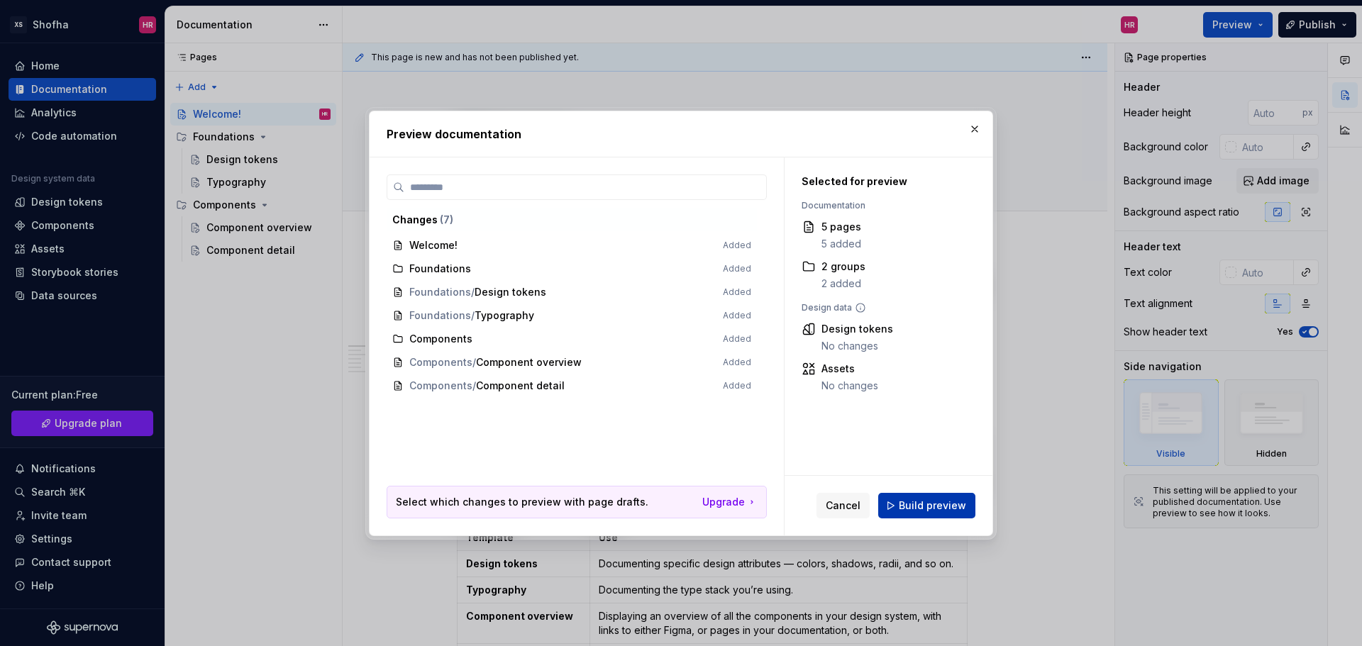 This screenshot has height=646, width=1362. Describe the element at coordinates (522, 502) in the screenshot. I see `p: Select which changes to preview with page drafts.` at that location.